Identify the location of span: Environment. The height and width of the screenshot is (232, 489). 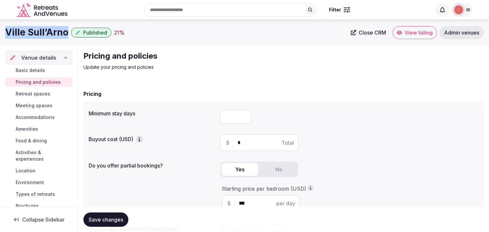
(30, 182).